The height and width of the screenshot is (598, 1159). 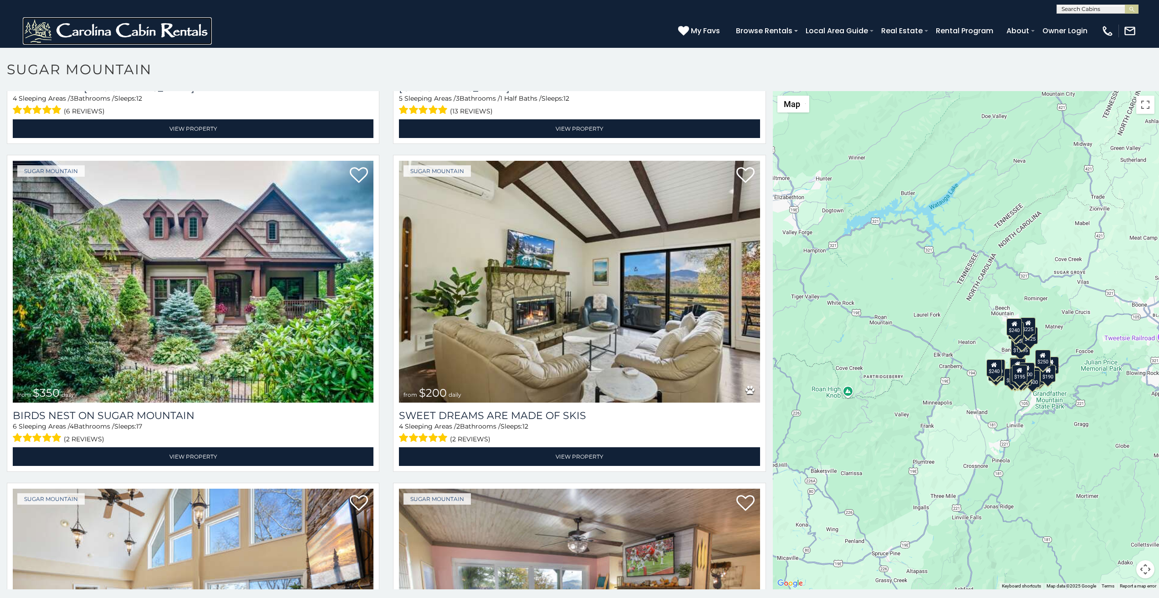 I want to click on img: mail-regular-white.png, so click(x=1129, y=31).